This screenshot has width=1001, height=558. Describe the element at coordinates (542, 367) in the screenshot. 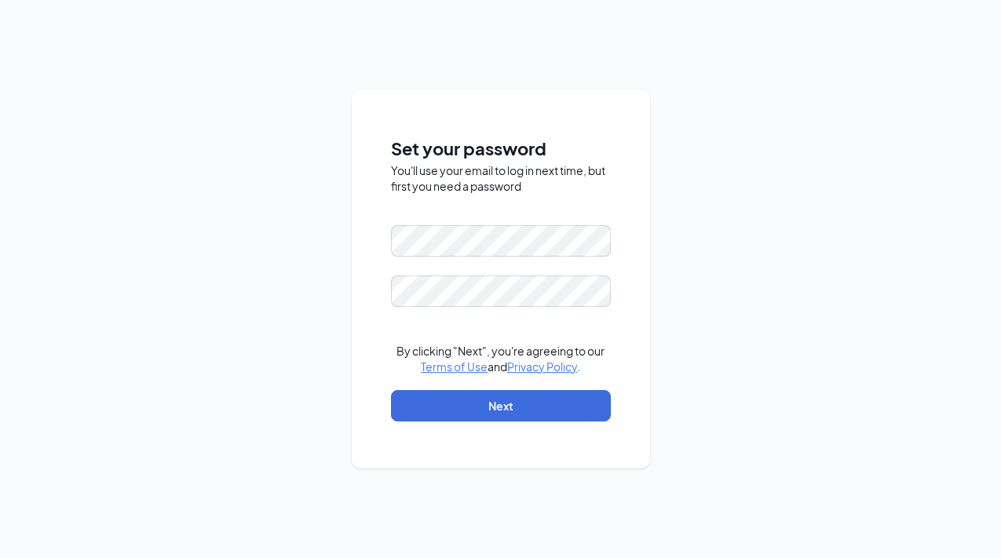

I see `a: Privacy Policy` at that location.